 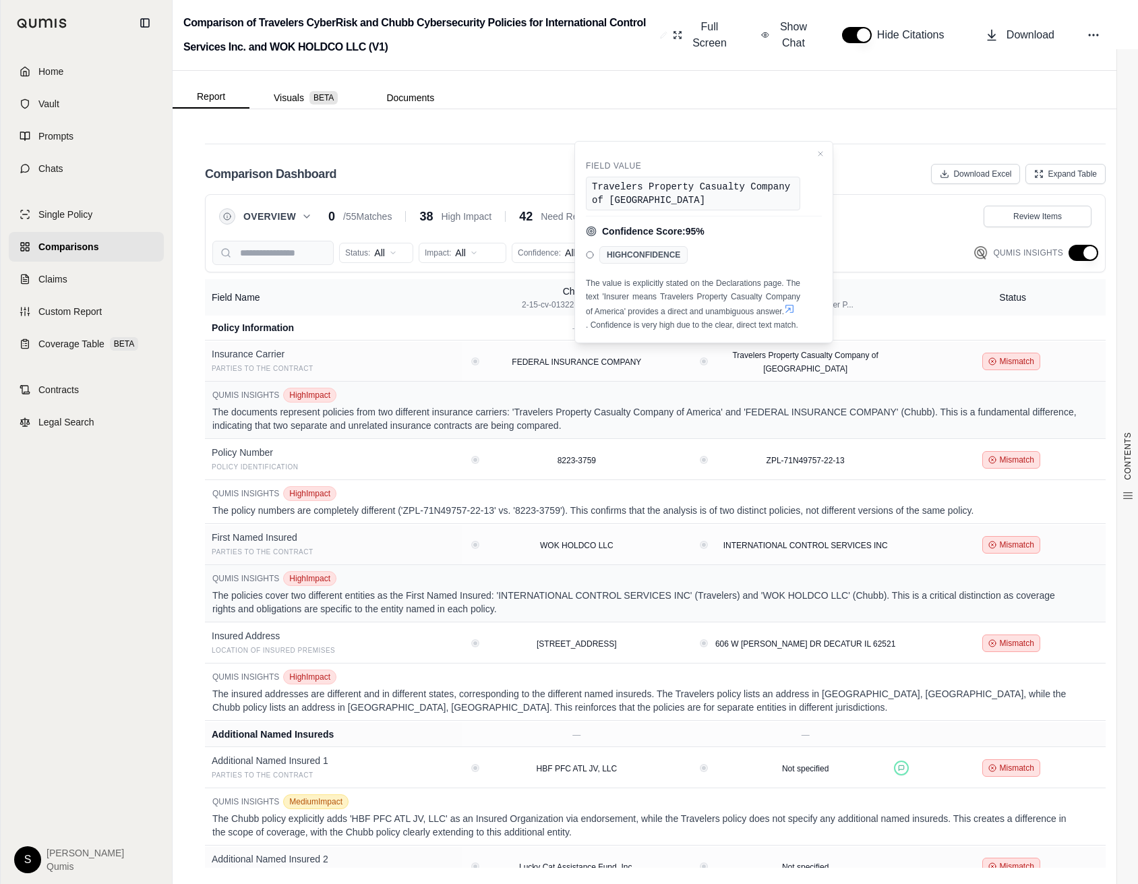 What do you see at coordinates (28, 860) in the screenshot?
I see `div: S` at bounding box center [28, 860].